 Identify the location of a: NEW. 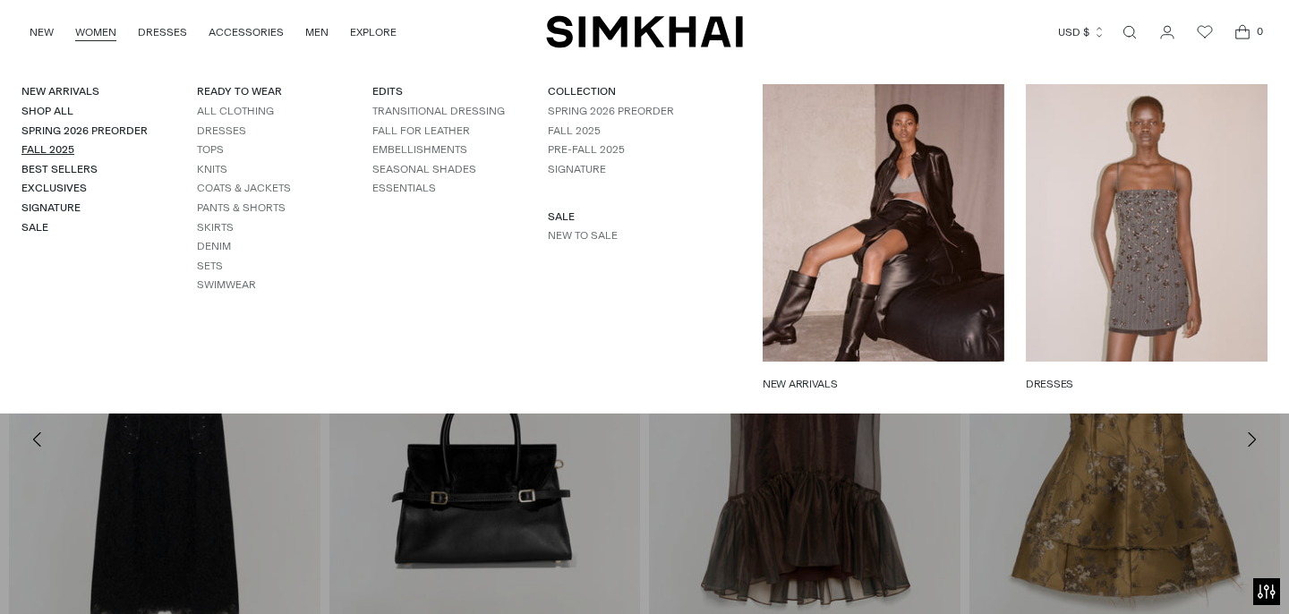
(41, 32).